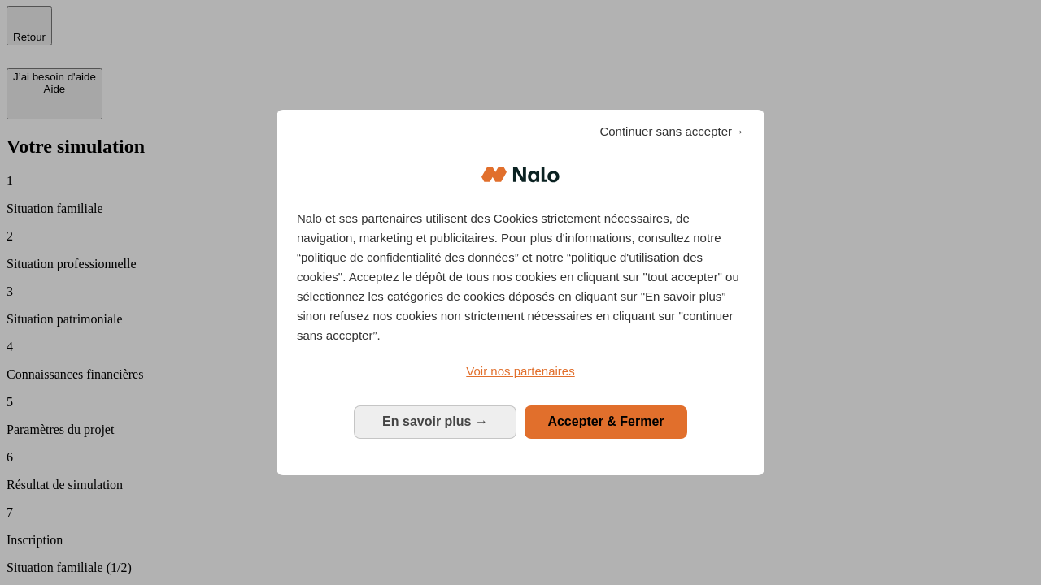 The image size is (1041, 585). What do you see at coordinates (435, 422) in the screenshot?
I see `button: En savoir plus: Configurer vos consentements` at bounding box center [435, 422].